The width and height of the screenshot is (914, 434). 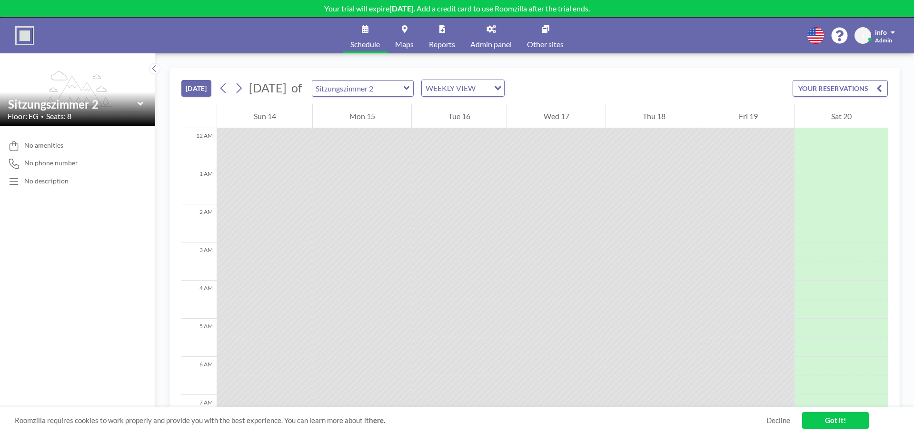 What do you see at coordinates (841, 116) in the screenshot?
I see `div: Sat 20` at bounding box center [841, 116].